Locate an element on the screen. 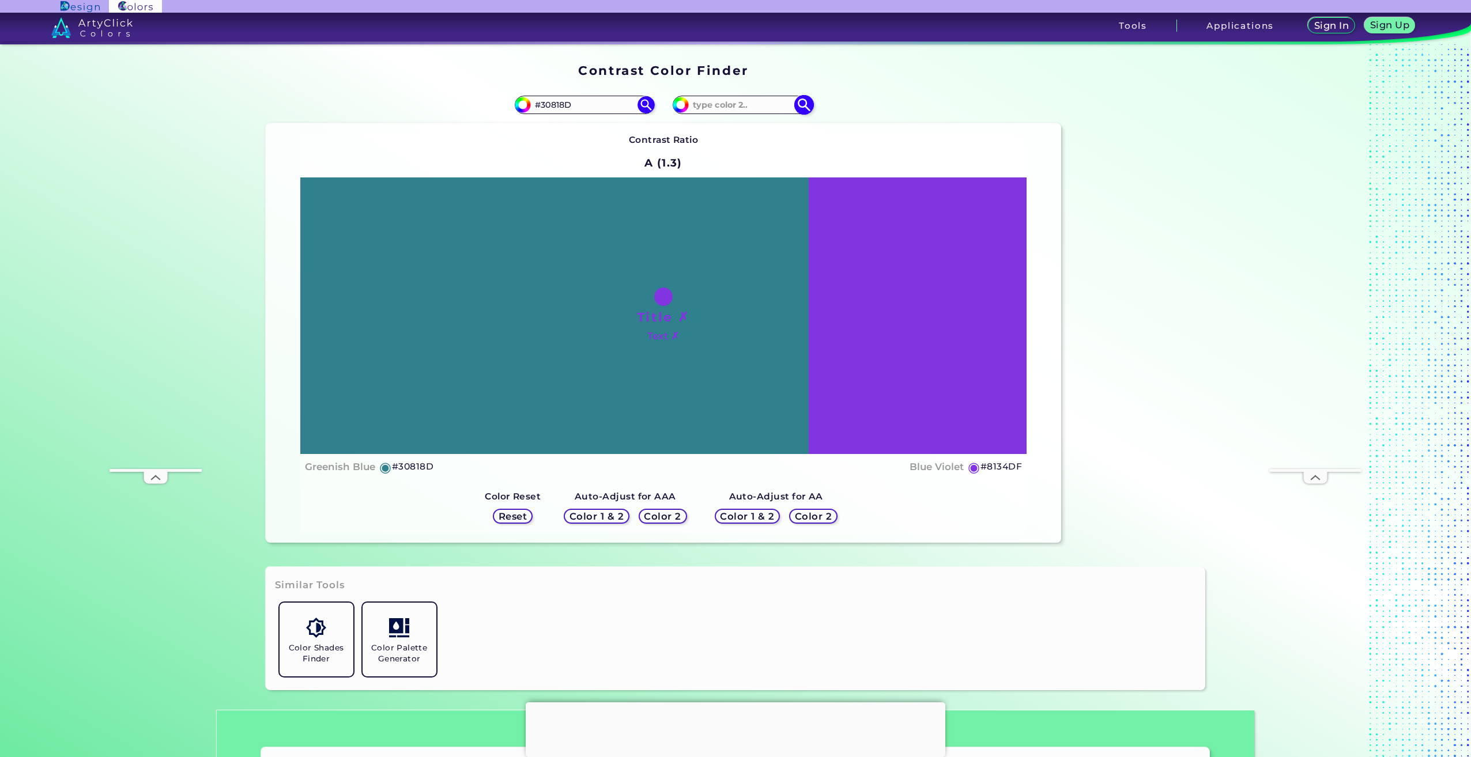 The height and width of the screenshot is (757, 1471). h4: Greenish Blue is located at coordinates (340, 467).